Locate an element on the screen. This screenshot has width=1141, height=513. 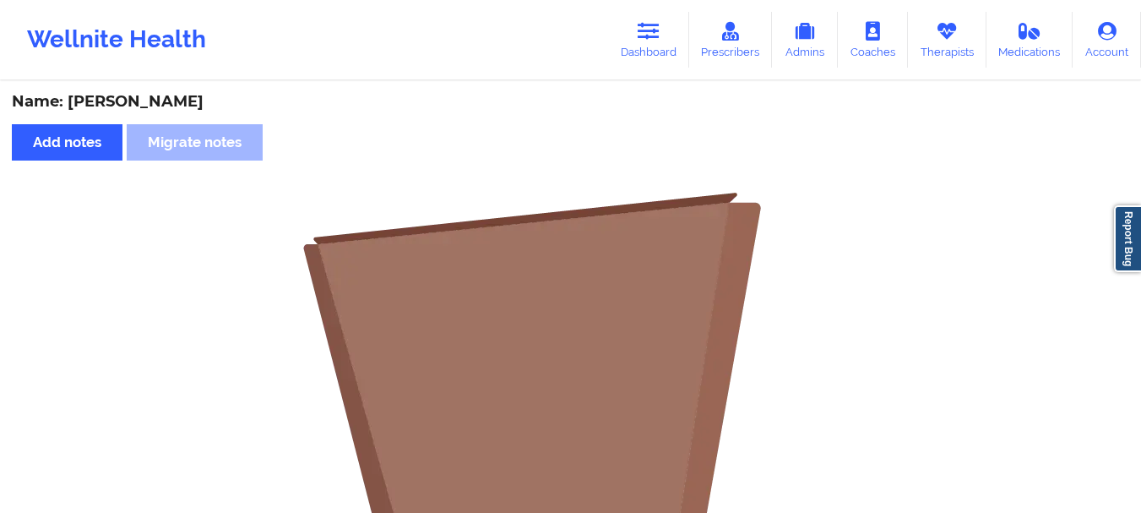
button: Add notes is located at coordinates (67, 142).